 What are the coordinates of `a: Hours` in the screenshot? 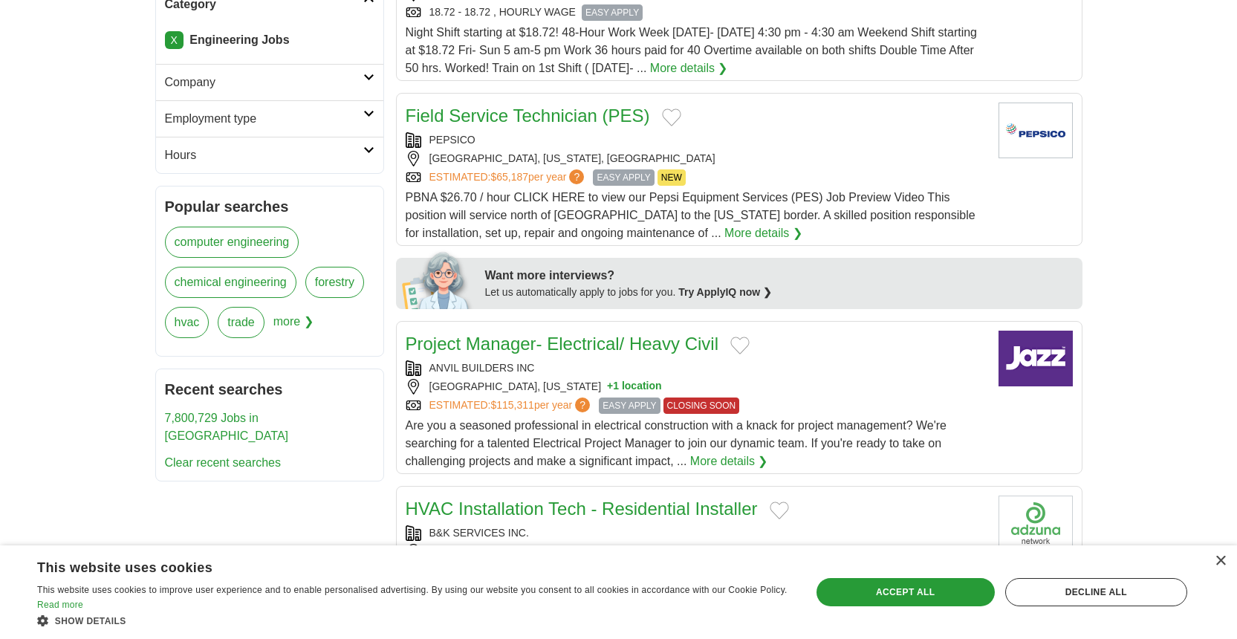 It's located at (270, 155).